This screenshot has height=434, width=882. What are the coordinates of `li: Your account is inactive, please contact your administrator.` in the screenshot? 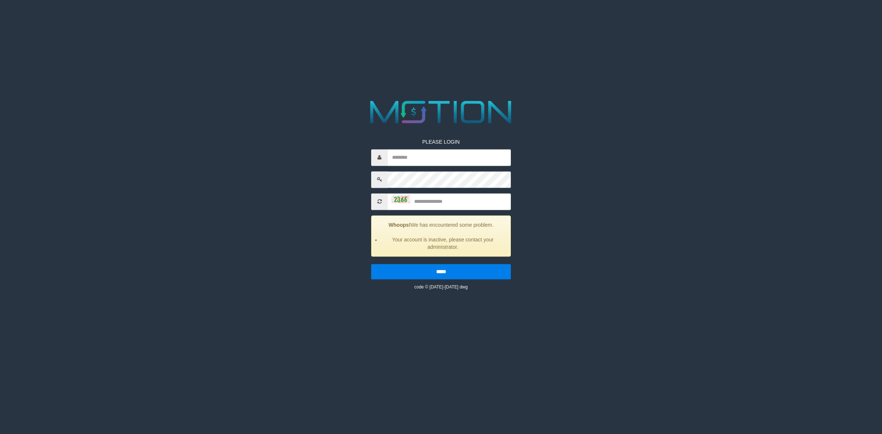 It's located at (443, 243).